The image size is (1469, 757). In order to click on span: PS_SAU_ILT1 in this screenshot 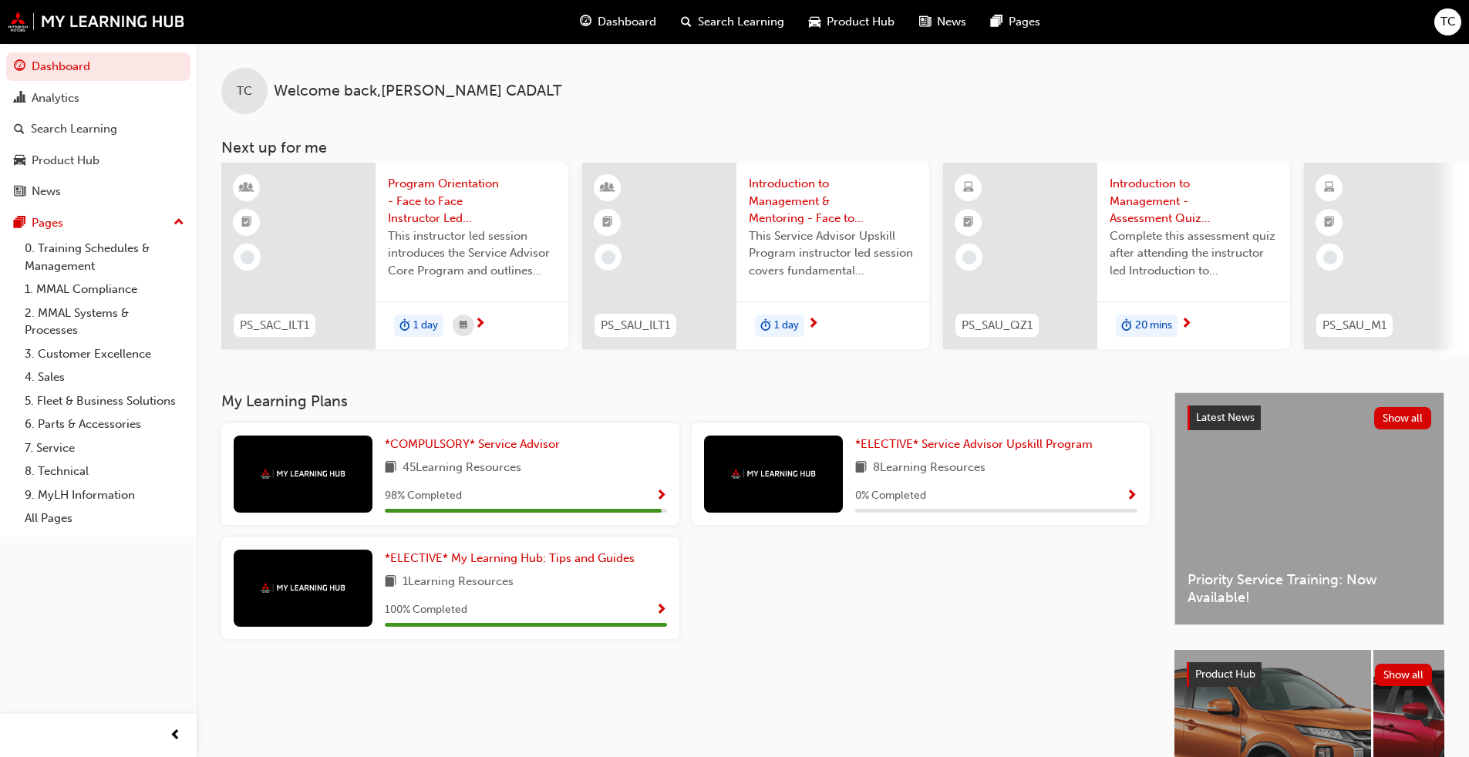, I will do `click(635, 325)`.